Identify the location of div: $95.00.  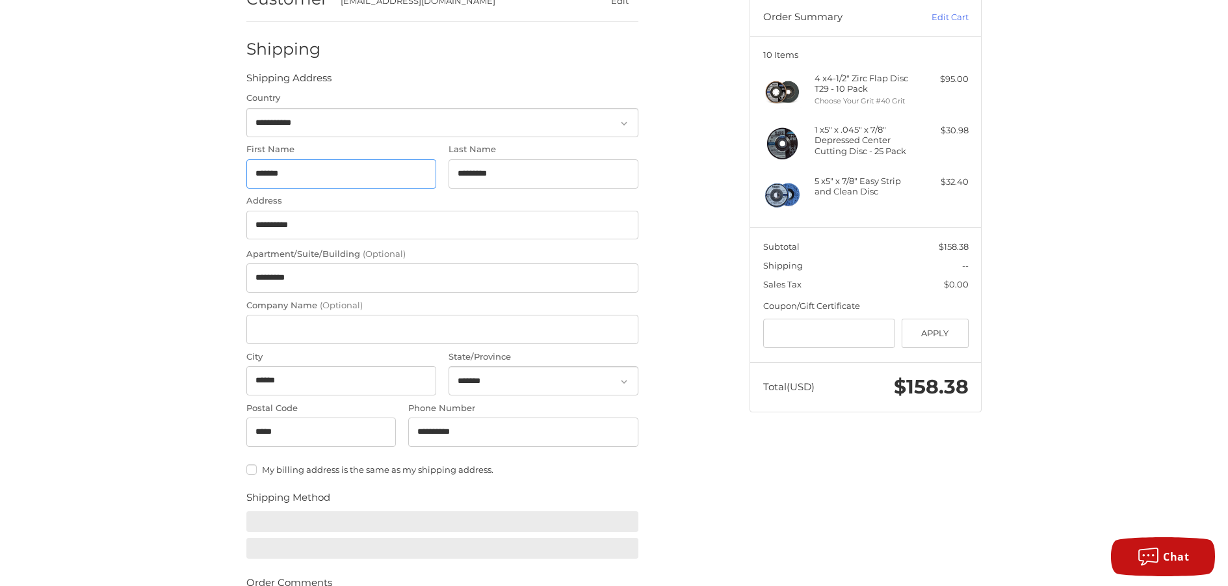
(943, 79).